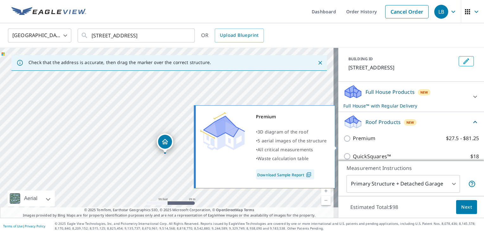  What do you see at coordinates (360, 59) in the screenshot?
I see `p: BUILDING ID` at bounding box center [360, 59].